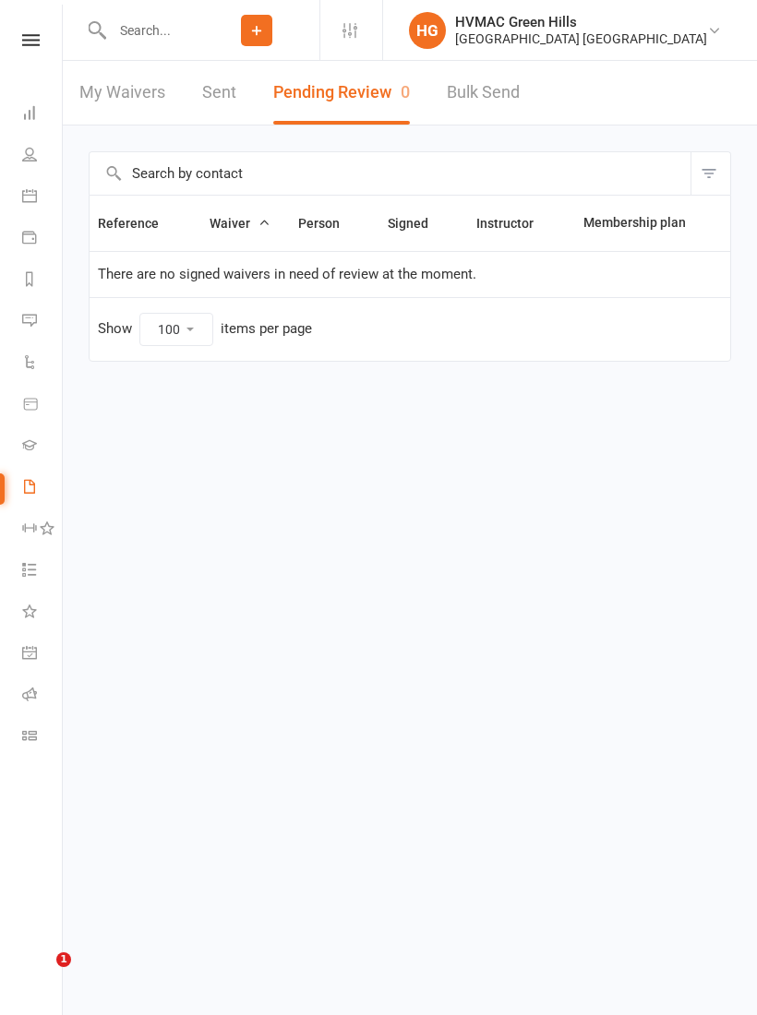 The width and height of the screenshot is (757, 1015). I want to click on a: Calendar, so click(42, 197).